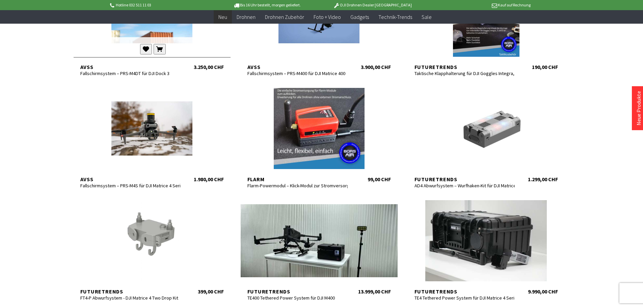 Image resolution: width=643 pixels, height=308 pixels. I want to click on a: AVSS Fallschirmsystem – PRS-M4S für DJI Matrice 4 Series 1.980,00 CHF, so click(152, 135).